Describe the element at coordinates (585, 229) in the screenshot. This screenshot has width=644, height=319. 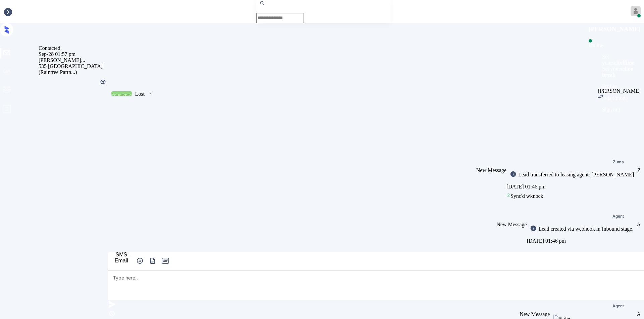
I see `div: Lead created via webhook in Inbound stage.` at that location.